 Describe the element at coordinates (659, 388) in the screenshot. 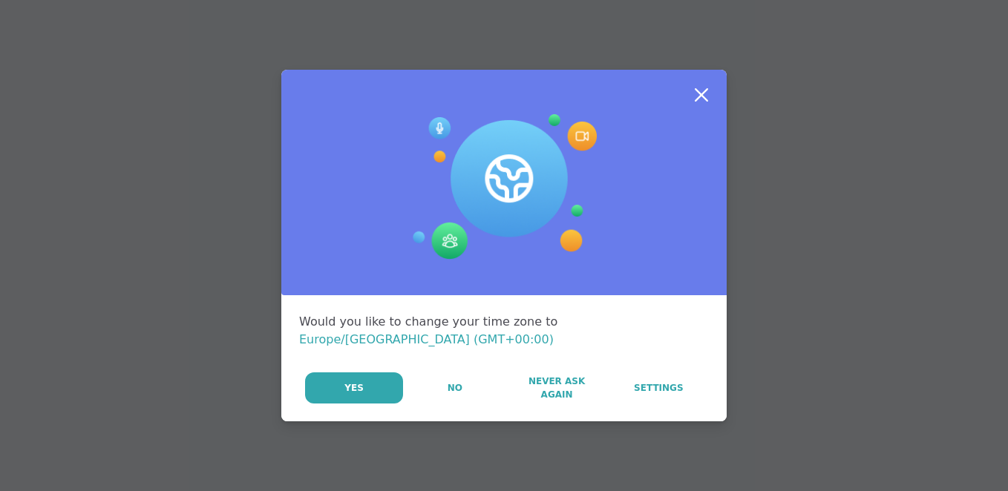

I see `a: Settings` at that location.